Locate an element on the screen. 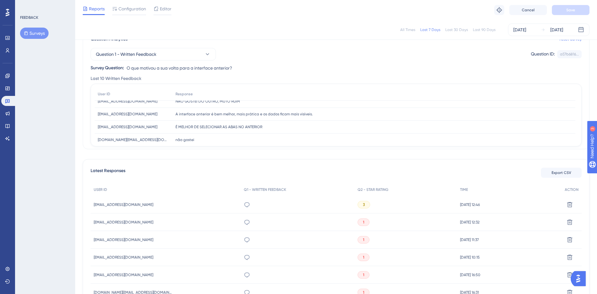 The image size is (597, 294). span: É MELHOR DE SELECIONAR AS ABAS NO ANTERIOR is located at coordinates (219, 127).